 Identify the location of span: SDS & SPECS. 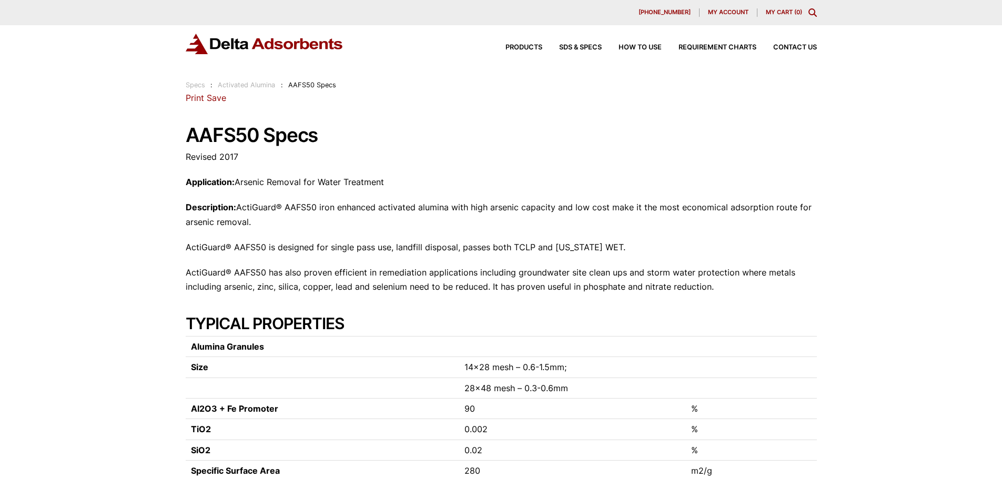
(580, 47).